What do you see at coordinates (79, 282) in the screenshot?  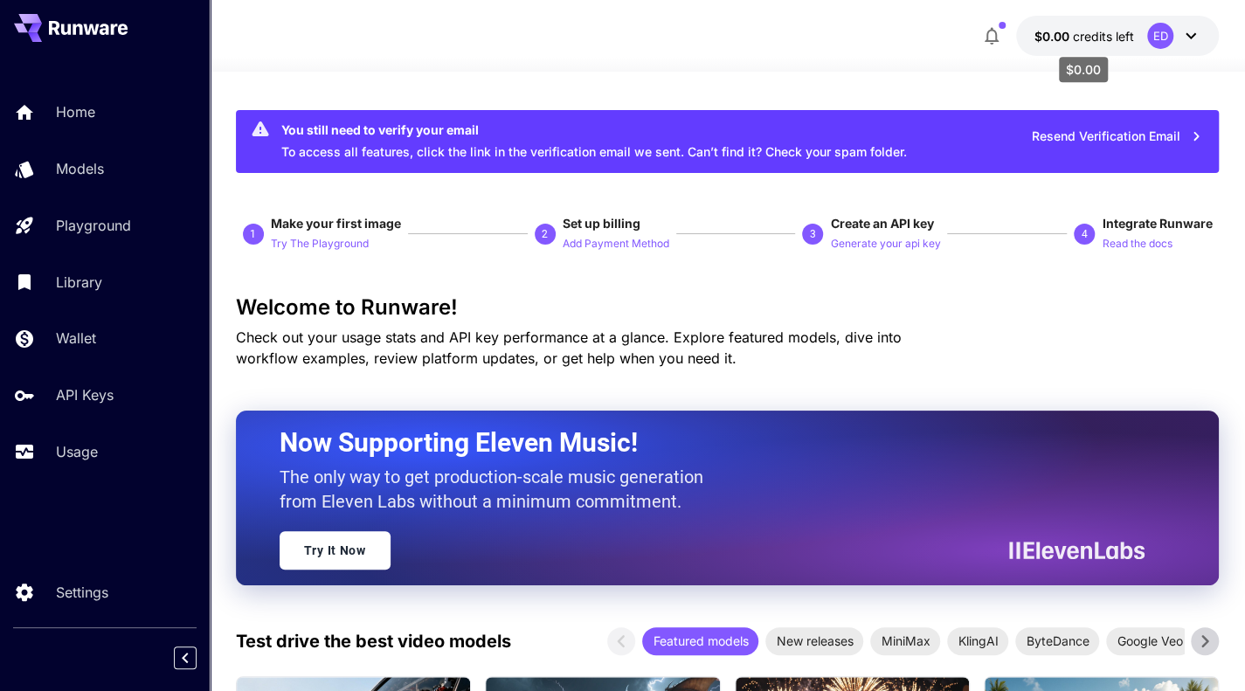 I see `p: Library` at bounding box center [79, 282].